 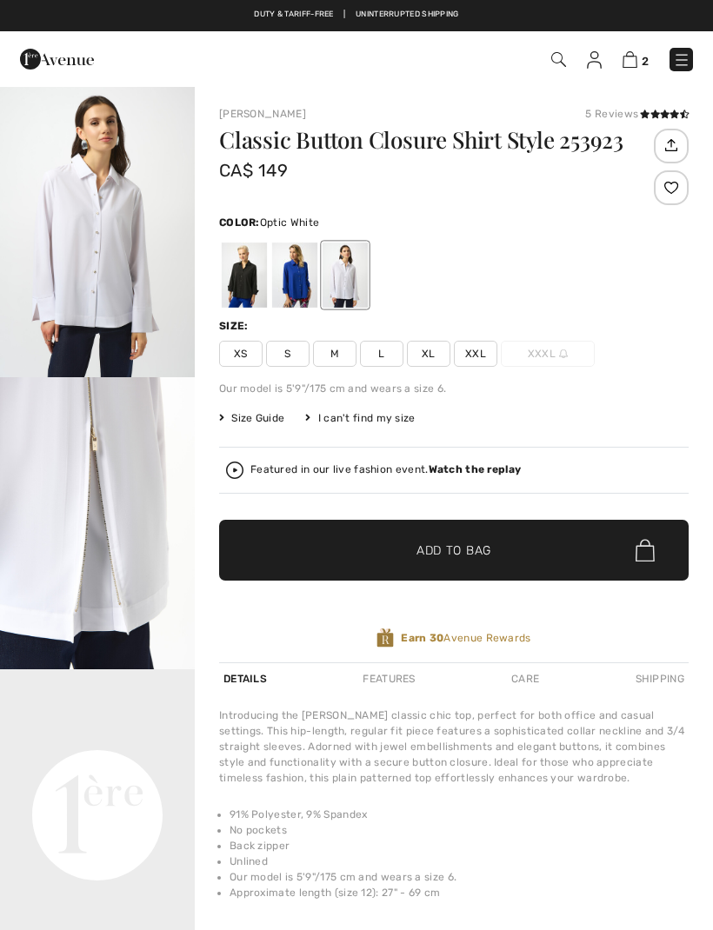 I want to click on div: Size:, so click(x=236, y=326).